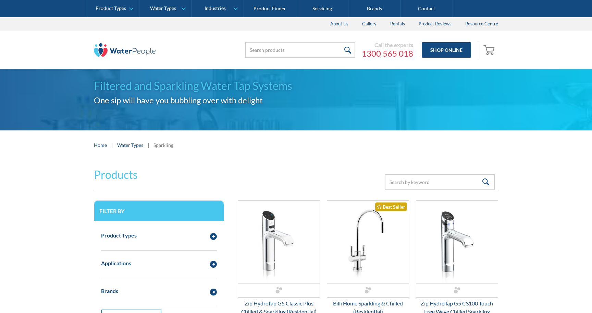 The width and height of the screenshot is (592, 313). What do you see at coordinates (116, 263) in the screenshot?
I see `div: Applications` at bounding box center [116, 263].